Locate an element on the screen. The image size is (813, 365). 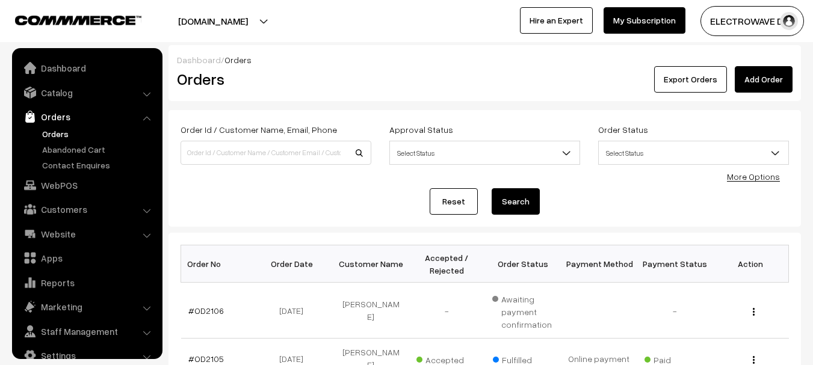
h2: Orders is located at coordinates (273, 79).